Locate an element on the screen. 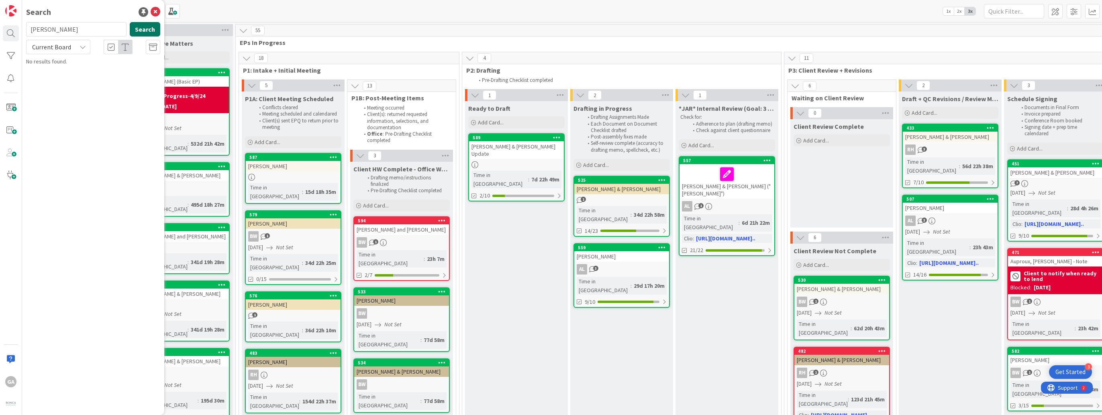 This screenshot has height=415, width=1102. span: 14/16 is located at coordinates (919, 275).